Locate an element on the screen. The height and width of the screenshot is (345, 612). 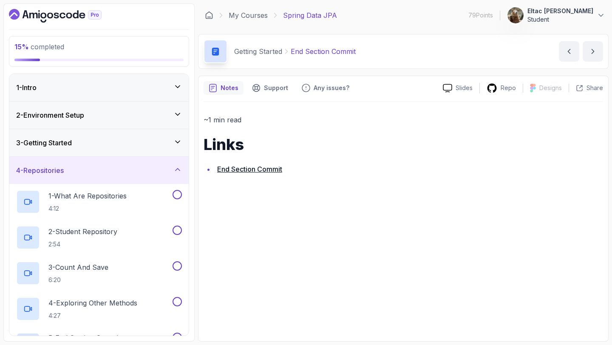
button: notes button is located at coordinates (224, 88).